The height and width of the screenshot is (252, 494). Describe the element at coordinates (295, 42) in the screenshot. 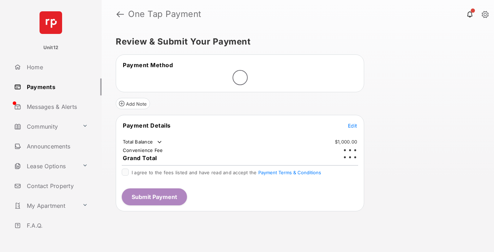

I see `h5: Review & Submit Your Payment` at that location.